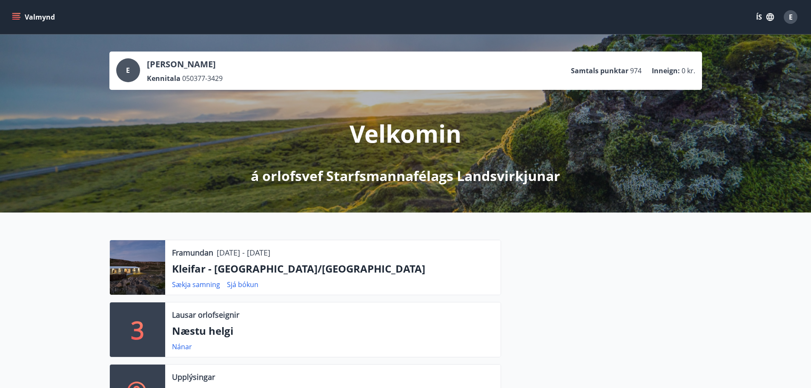  Describe the element at coordinates (138, 330) in the screenshot. I see `p: 3` at that location.